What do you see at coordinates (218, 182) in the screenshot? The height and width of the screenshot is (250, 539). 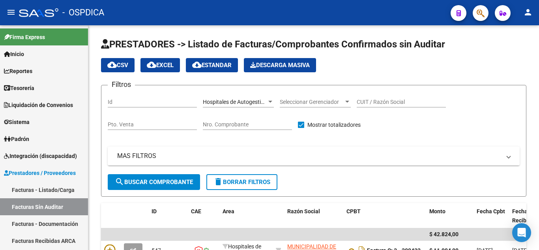 I see `mat-icon: delete` at bounding box center [218, 182].